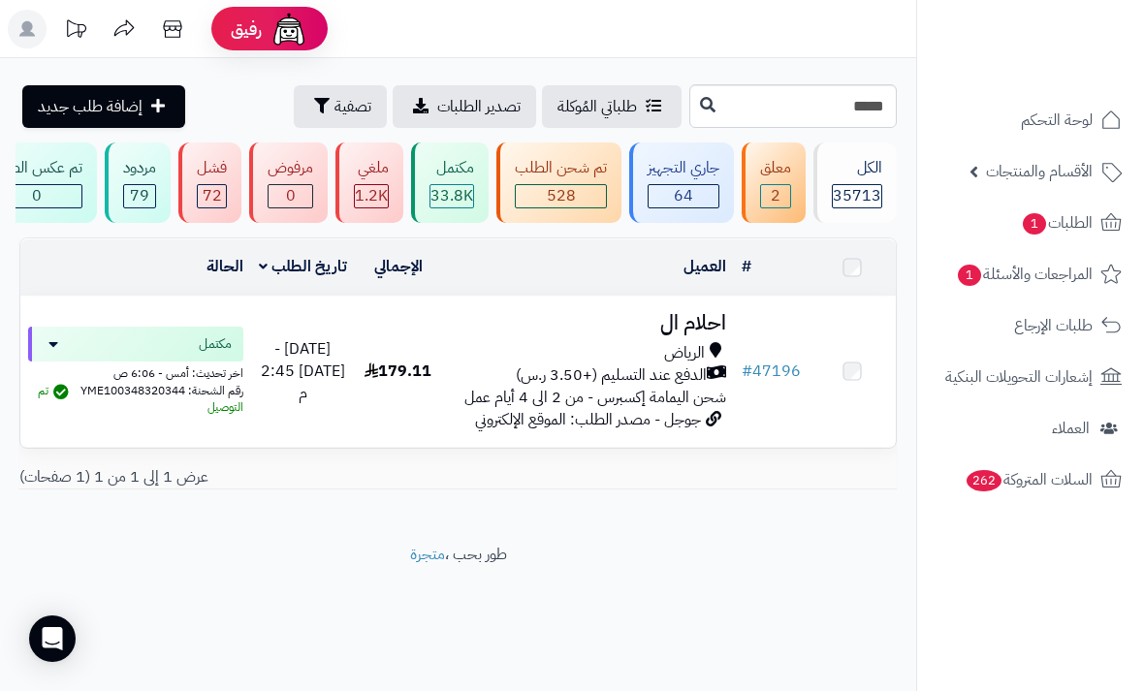  Describe the element at coordinates (588, 420) in the screenshot. I see `span: جوجل - مصدر الطلب: الموقع الإلكتروني` at that location.